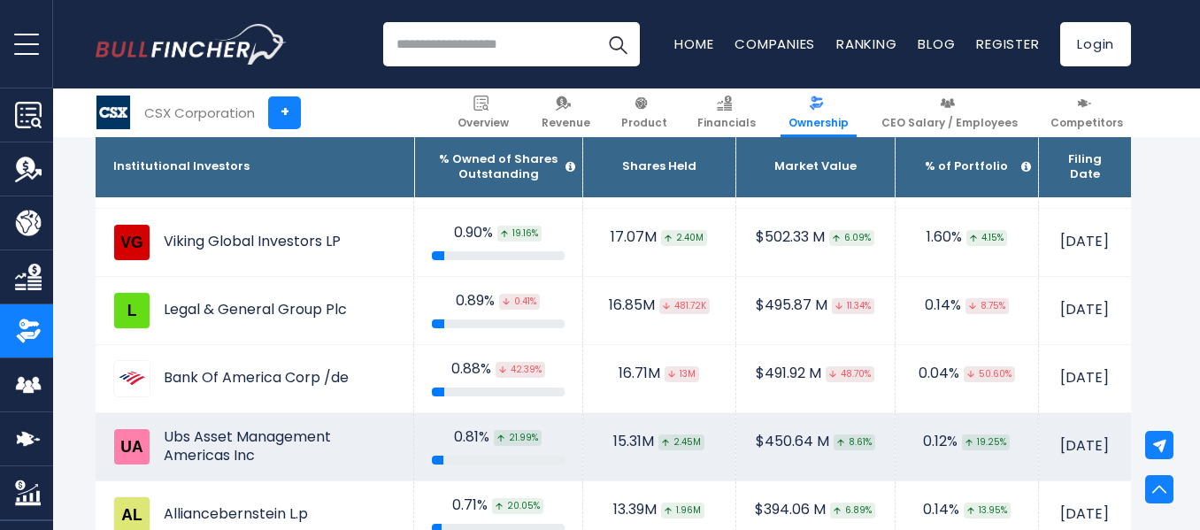  I want to click on div: 0.04%, so click(966, 373).